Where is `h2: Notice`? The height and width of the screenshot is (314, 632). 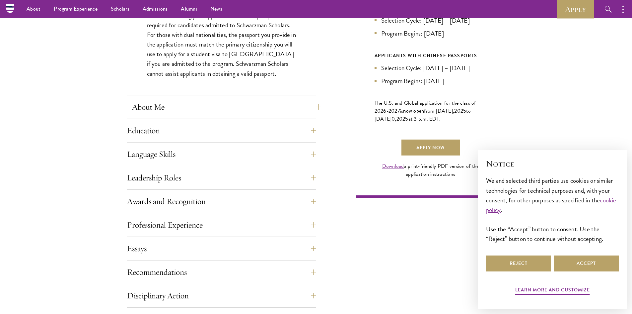 h2: Notice is located at coordinates (552, 164).